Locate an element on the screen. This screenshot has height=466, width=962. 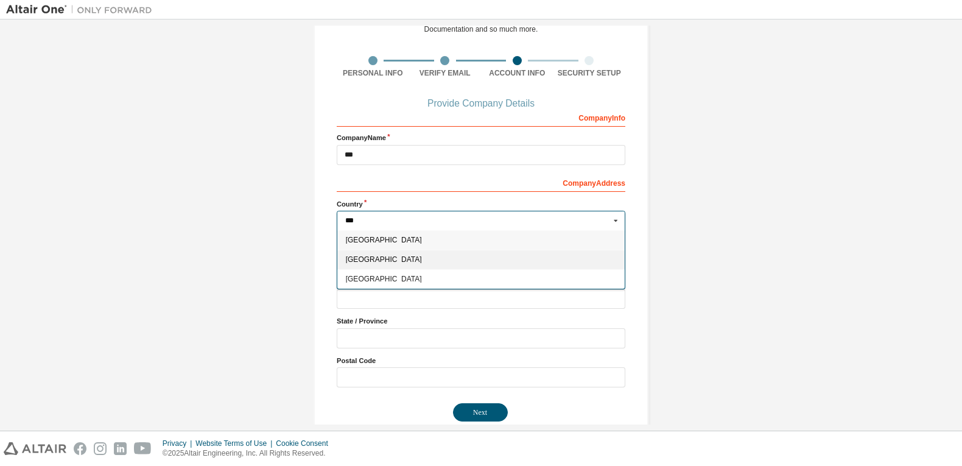
img: facebook.svg is located at coordinates (80, 448).